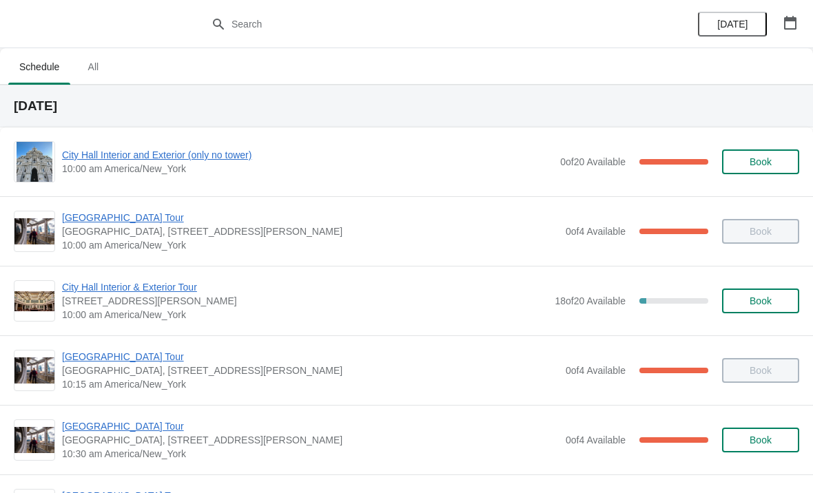  What do you see at coordinates (93, 67) in the screenshot?
I see `span: All` at bounding box center [93, 67].